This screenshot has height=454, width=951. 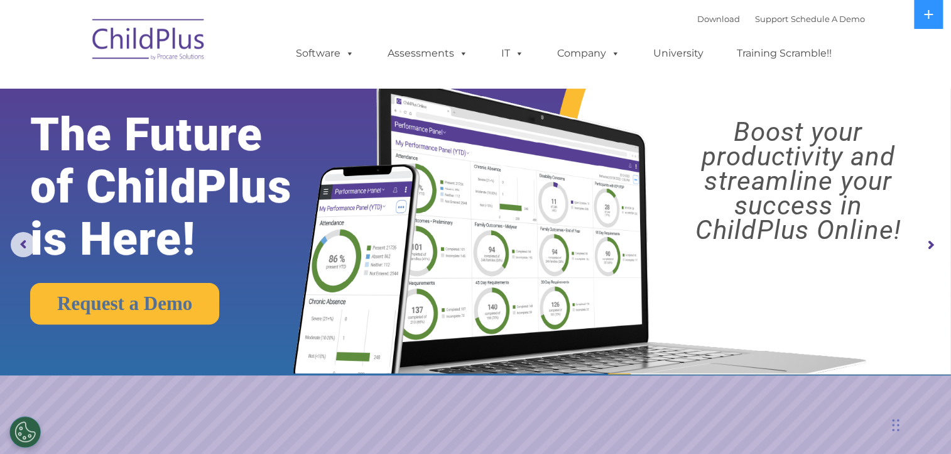 I want to click on a: Request a Demo, so click(x=124, y=304).